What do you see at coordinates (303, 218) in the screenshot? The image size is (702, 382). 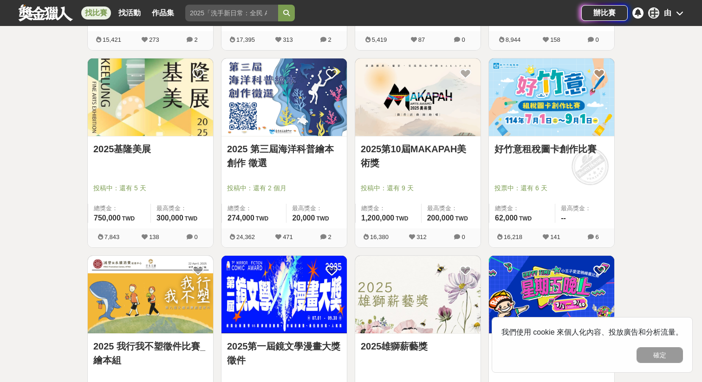 I see `span: 20,000` at bounding box center [303, 218].